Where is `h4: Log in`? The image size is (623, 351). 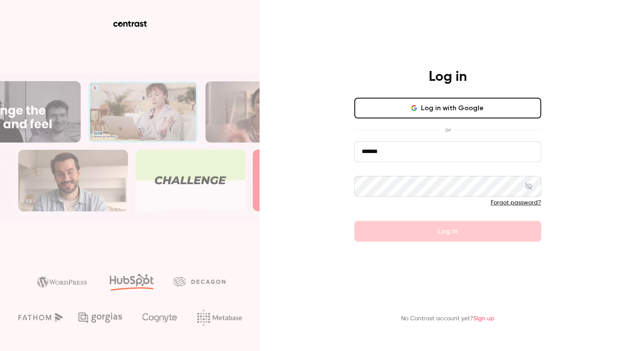
h4: Log in is located at coordinates (448, 77).